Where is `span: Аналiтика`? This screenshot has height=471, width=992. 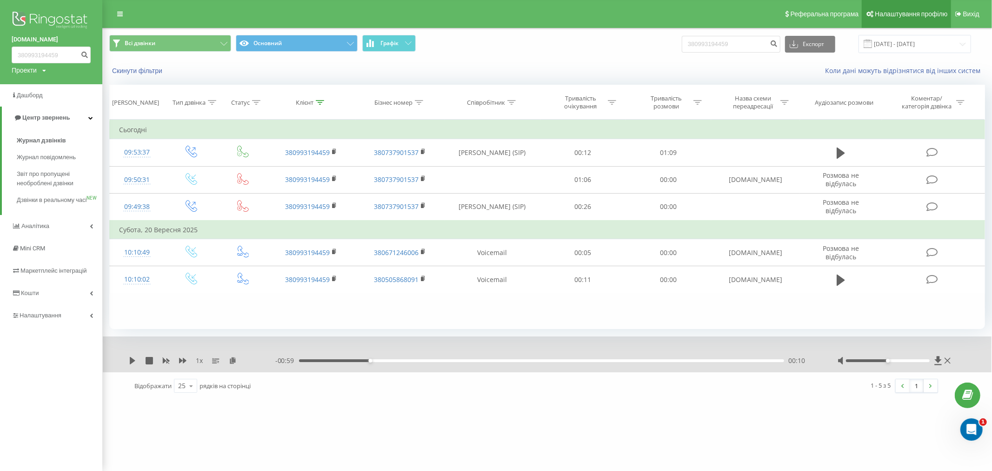 span: Аналiтика is located at coordinates (35, 226).